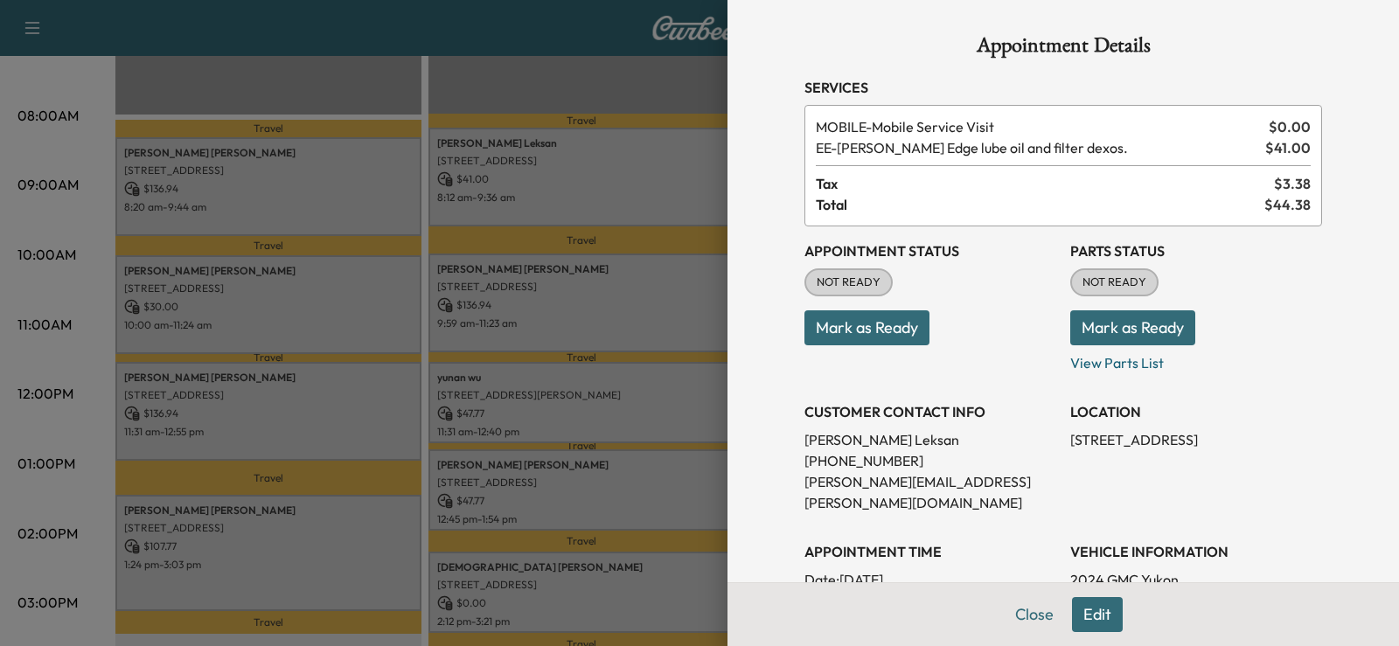 The image size is (1399, 646). What do you see at coordinates (930, 251) in the screenshot?
I see `h3: Appointment Status` at bounding box center [930, 251].